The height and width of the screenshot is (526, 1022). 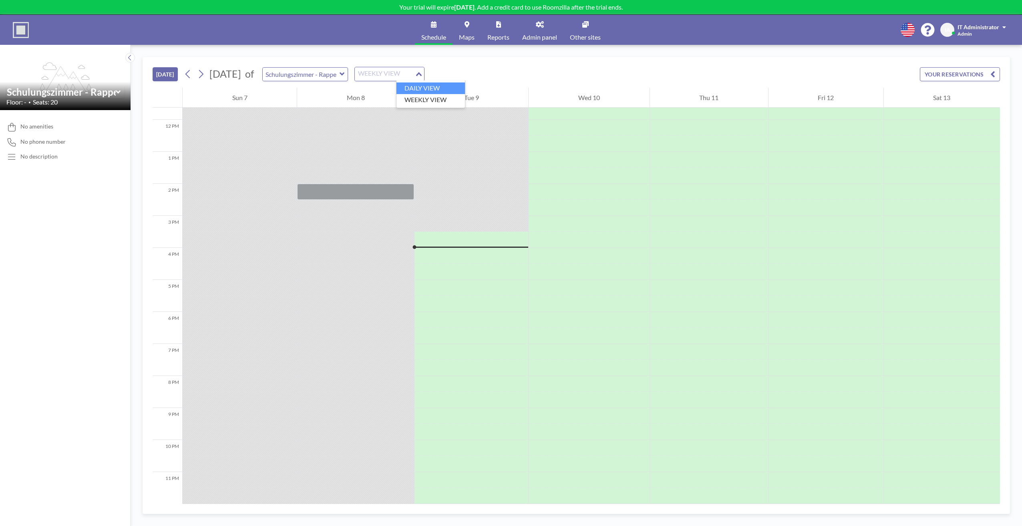 What do you see at coordinates (167, 488) in the screenshot?
I see `div: 11 PM` at bounding box center [167, 488].